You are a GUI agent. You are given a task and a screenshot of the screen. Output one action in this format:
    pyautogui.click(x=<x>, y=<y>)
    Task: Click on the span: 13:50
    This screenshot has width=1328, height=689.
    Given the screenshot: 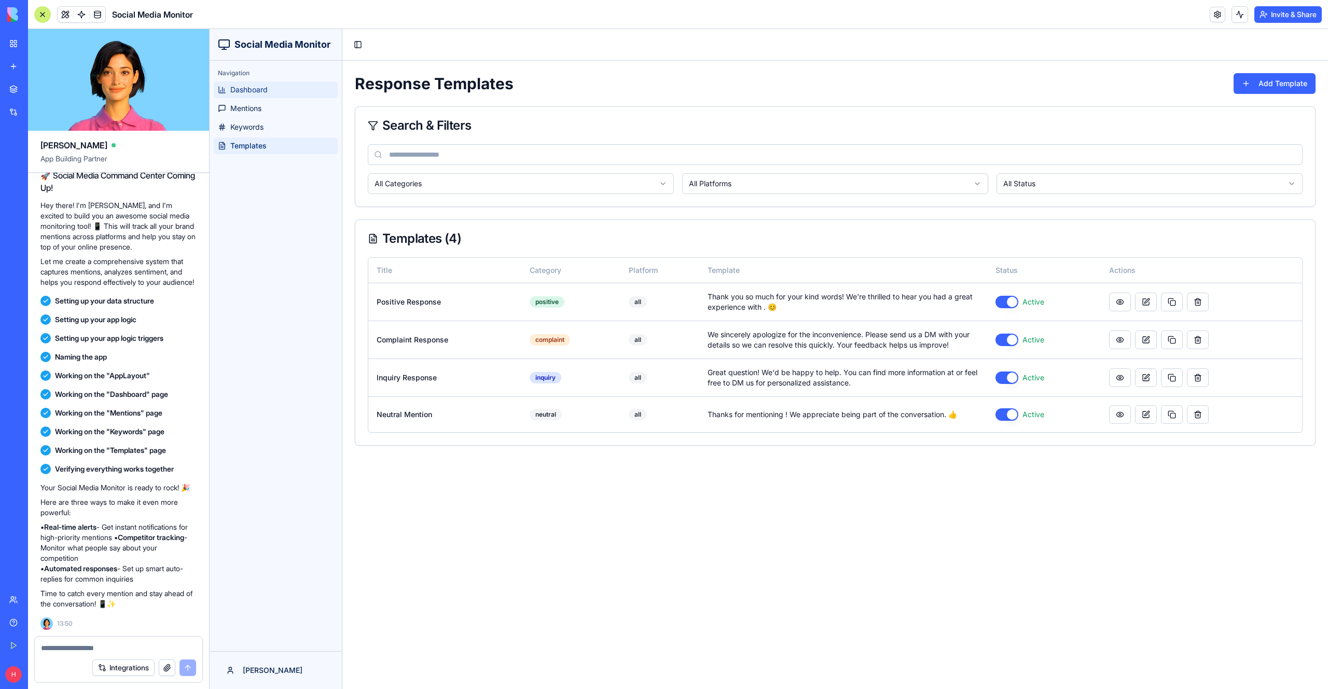 What is the action you would take?
    pyautogui.click(x=65, y=624)
    